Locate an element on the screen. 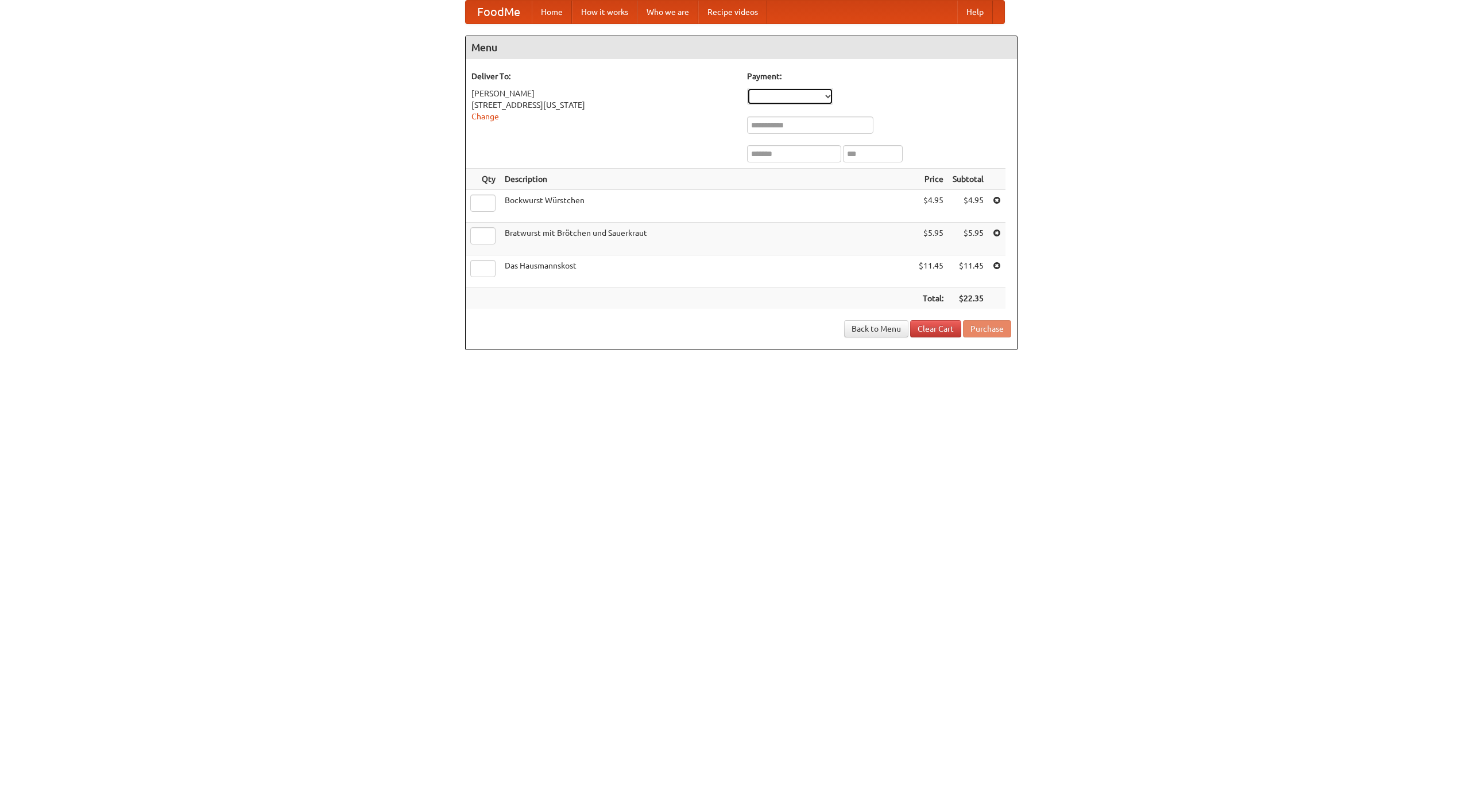  a: FoodMe is located at coordinates (499, 12).